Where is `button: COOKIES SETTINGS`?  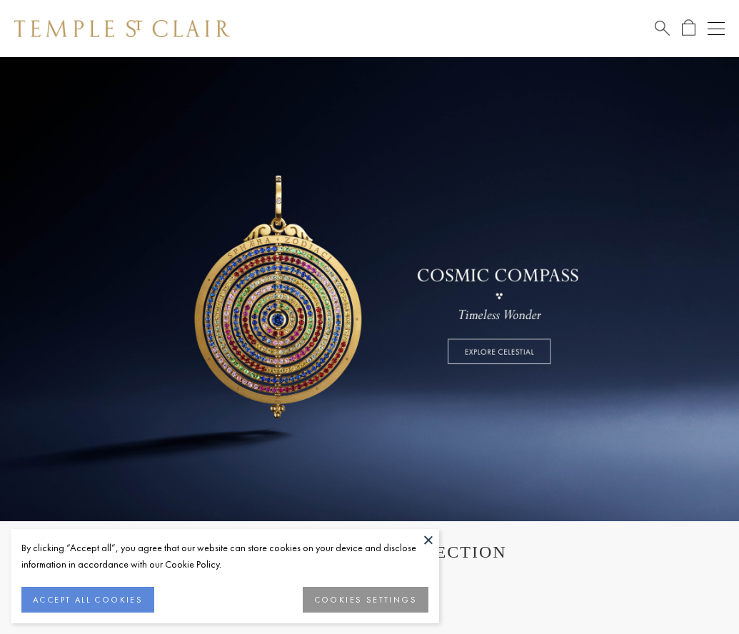
button: COOKIES SETTINGS is located at coordinates (366, 600).